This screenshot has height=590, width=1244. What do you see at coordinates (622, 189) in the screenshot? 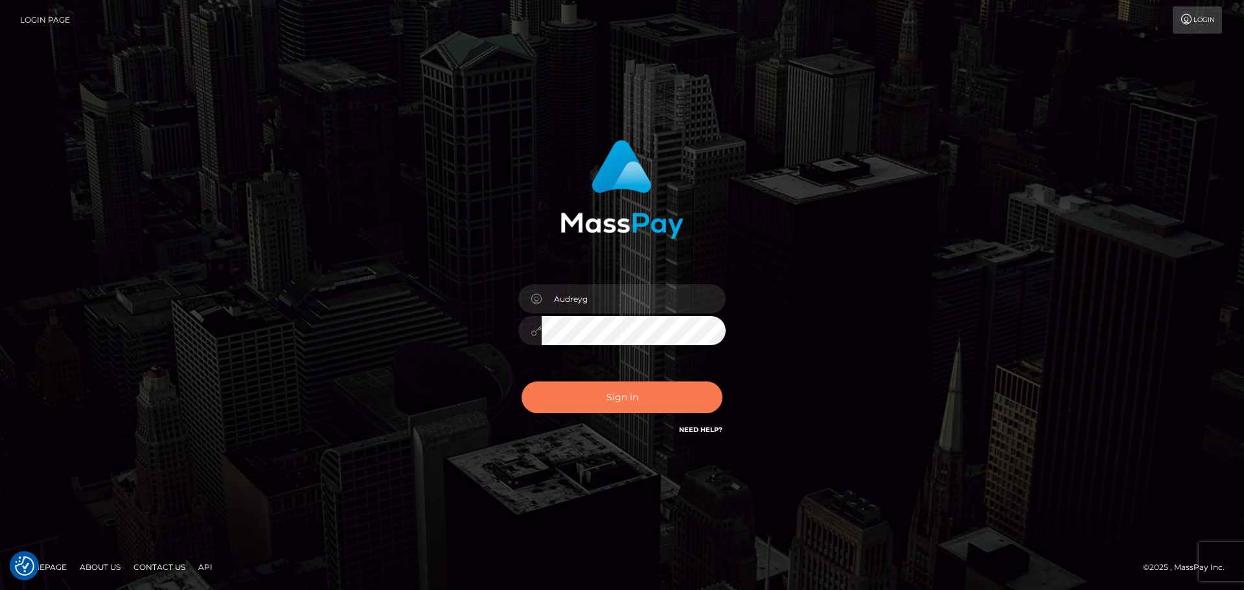
I see `img: MassPay Login` at bounding box center [622, 189].